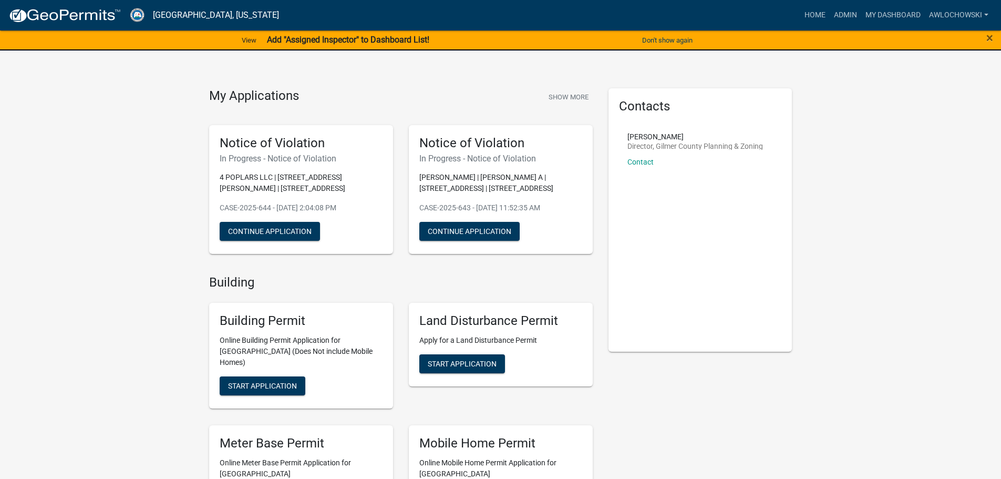  What do you see at coordinates (301, 443) in the screenshot?
I see `h5: Meter Base Permit` at bounding box center [301, 443].